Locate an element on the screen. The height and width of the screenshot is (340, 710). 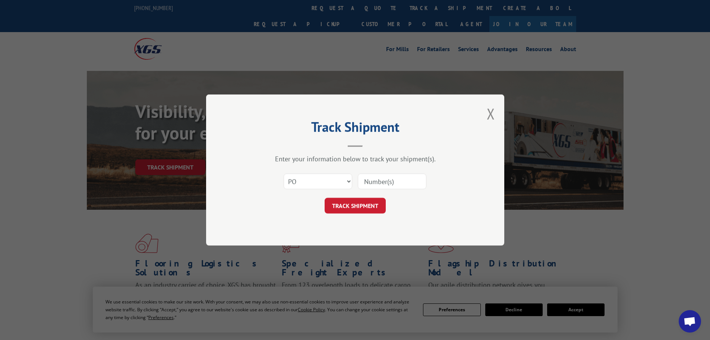
h2: Track Shipment is located at coordinates (355, 129).